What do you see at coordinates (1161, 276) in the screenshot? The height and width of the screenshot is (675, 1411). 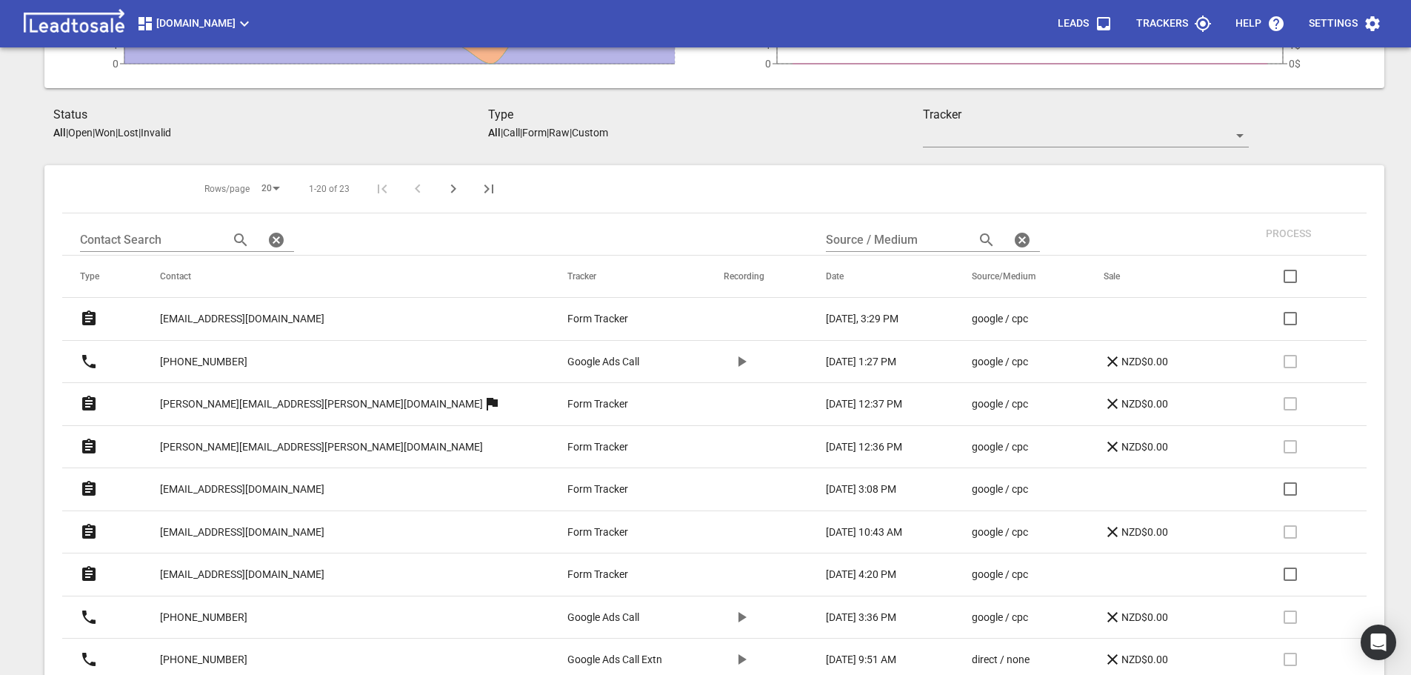 I see `th: Sale` at bounding box center [1161, 276].